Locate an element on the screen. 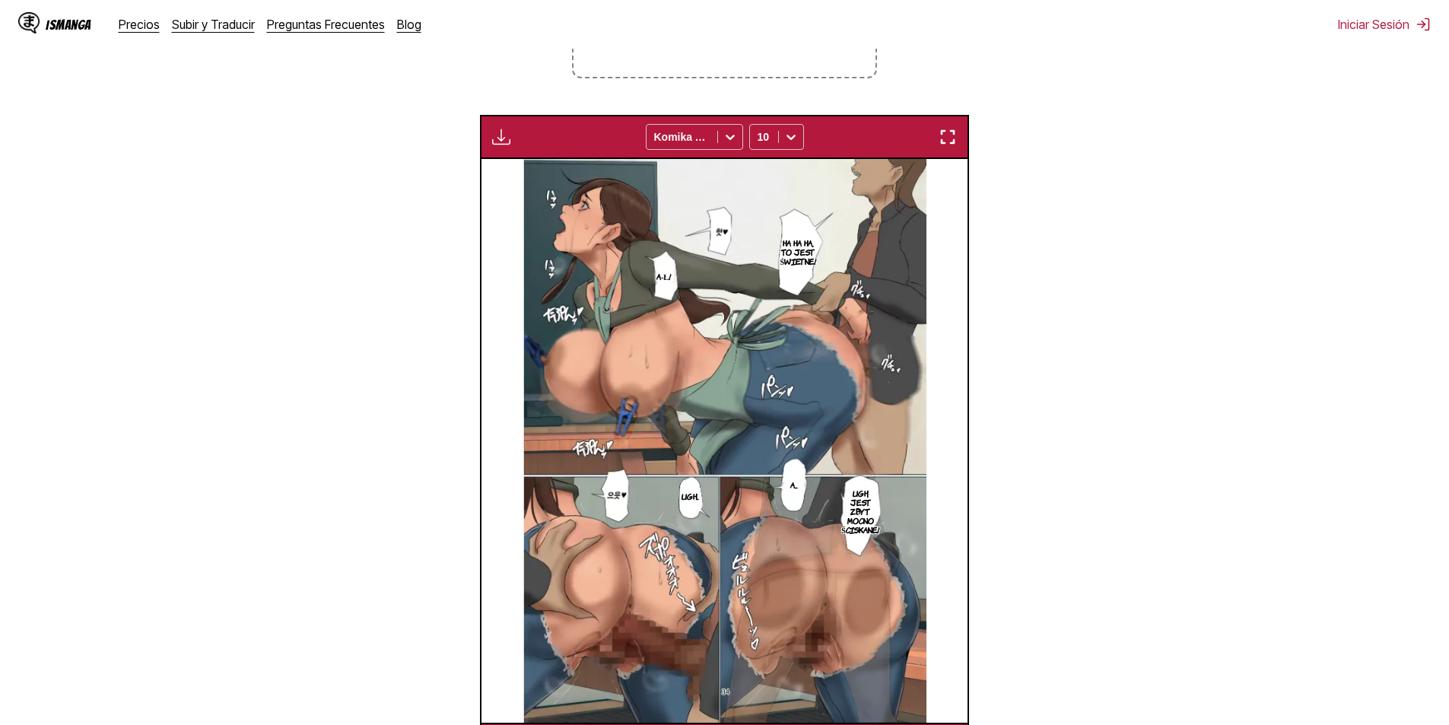  button: Iniciar Sesión is located at coordinates (1384, 24).